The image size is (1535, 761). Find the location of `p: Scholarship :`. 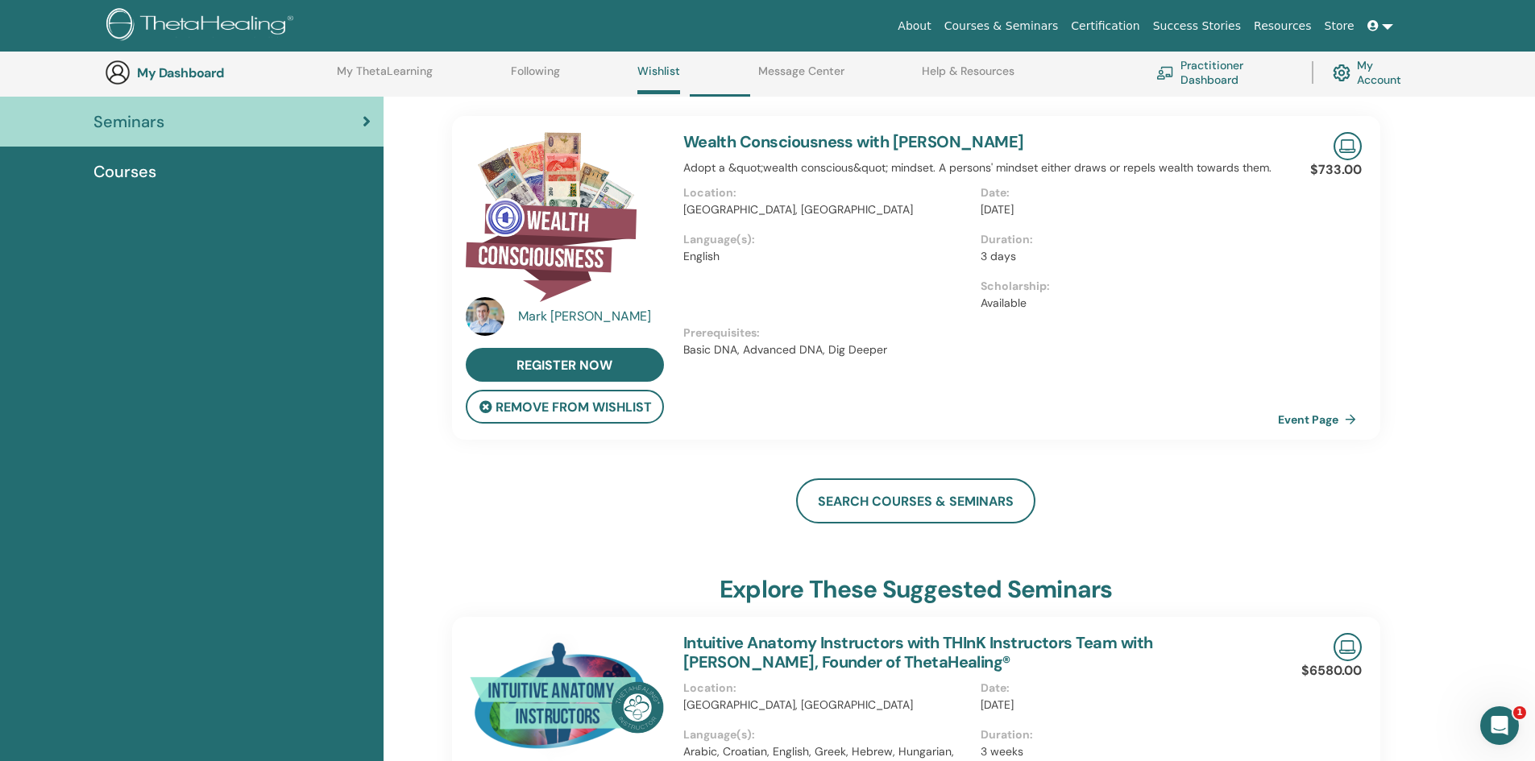

p: Scholarship : is located at coordinates (1124, 286).